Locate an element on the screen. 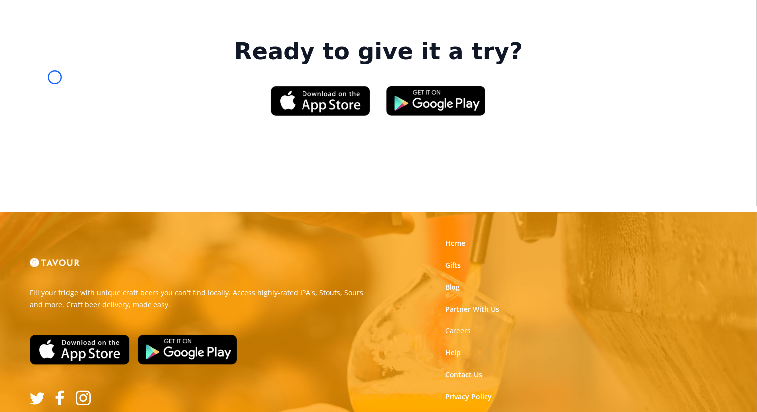  a: Help is located at coordinates (454, 353).